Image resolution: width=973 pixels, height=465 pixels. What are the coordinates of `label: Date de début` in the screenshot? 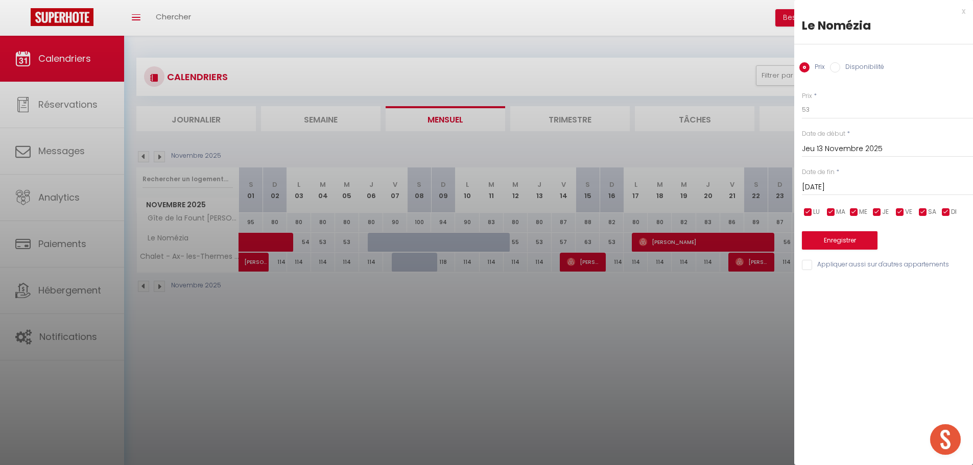 It's located at (823, 134).